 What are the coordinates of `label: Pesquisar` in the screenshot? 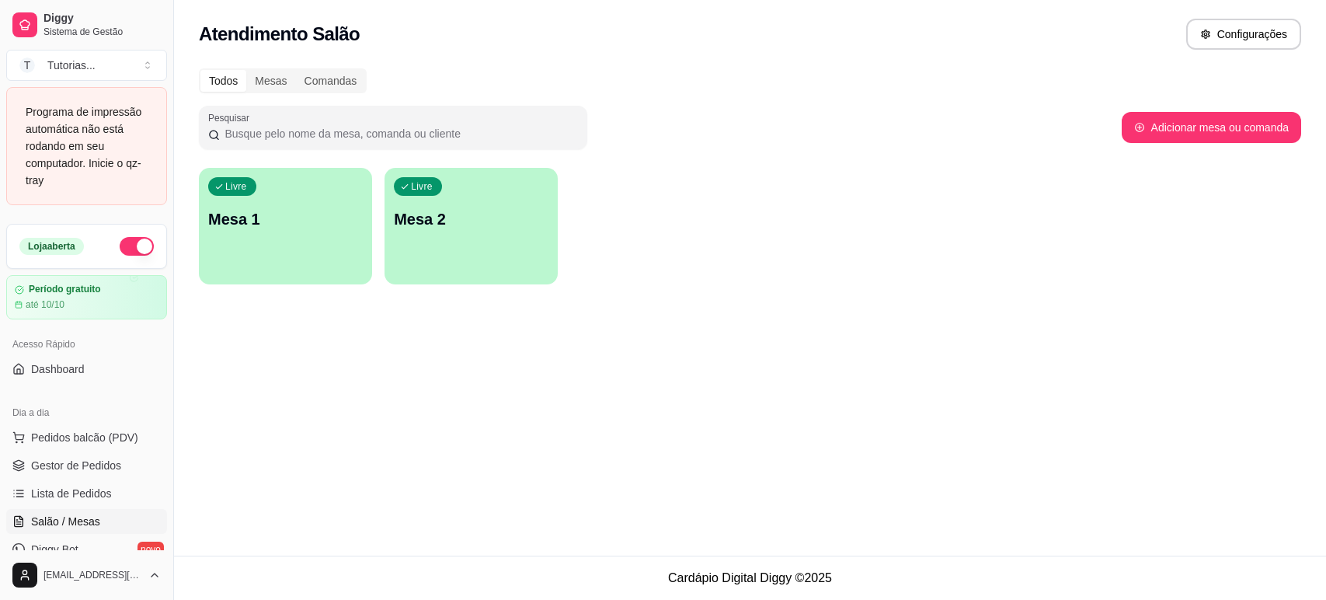 It's located at (232, 117).